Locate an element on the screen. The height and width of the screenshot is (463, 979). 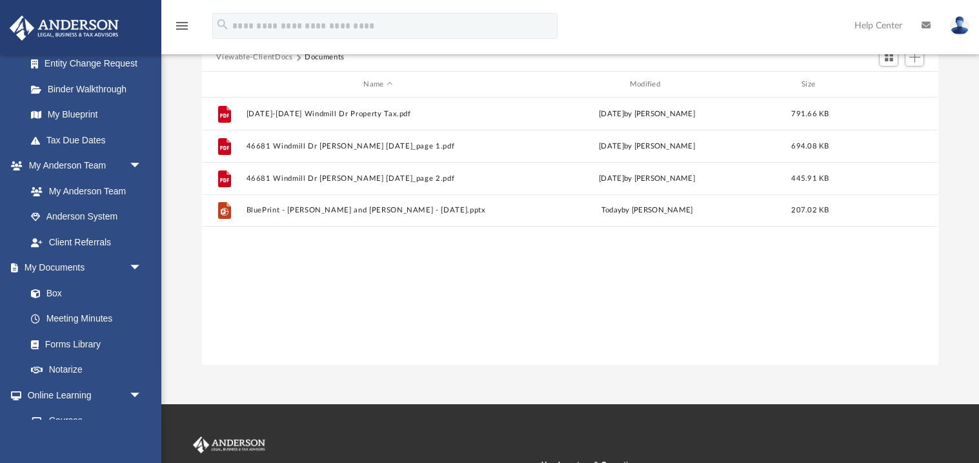
div: Name is located at coordinates (377, 85).